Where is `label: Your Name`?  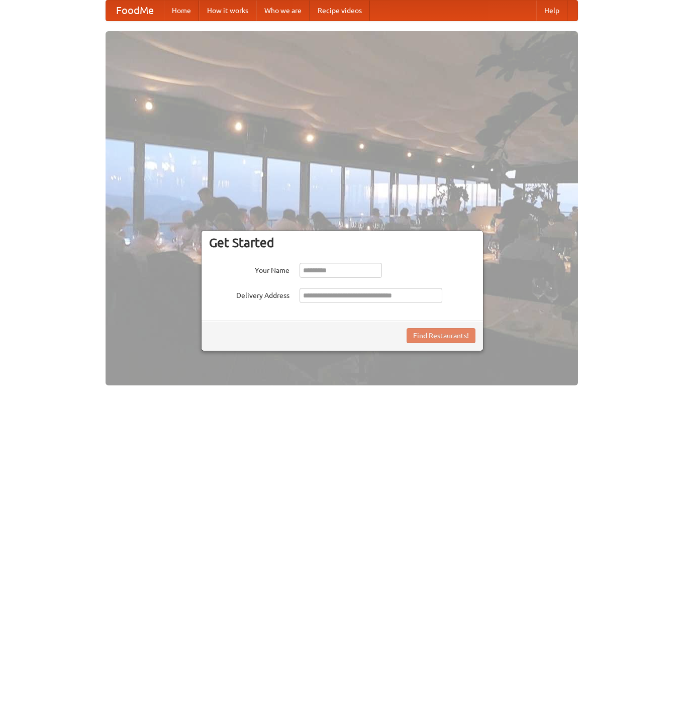
label: Your Name is located at coordinates (249, 269).